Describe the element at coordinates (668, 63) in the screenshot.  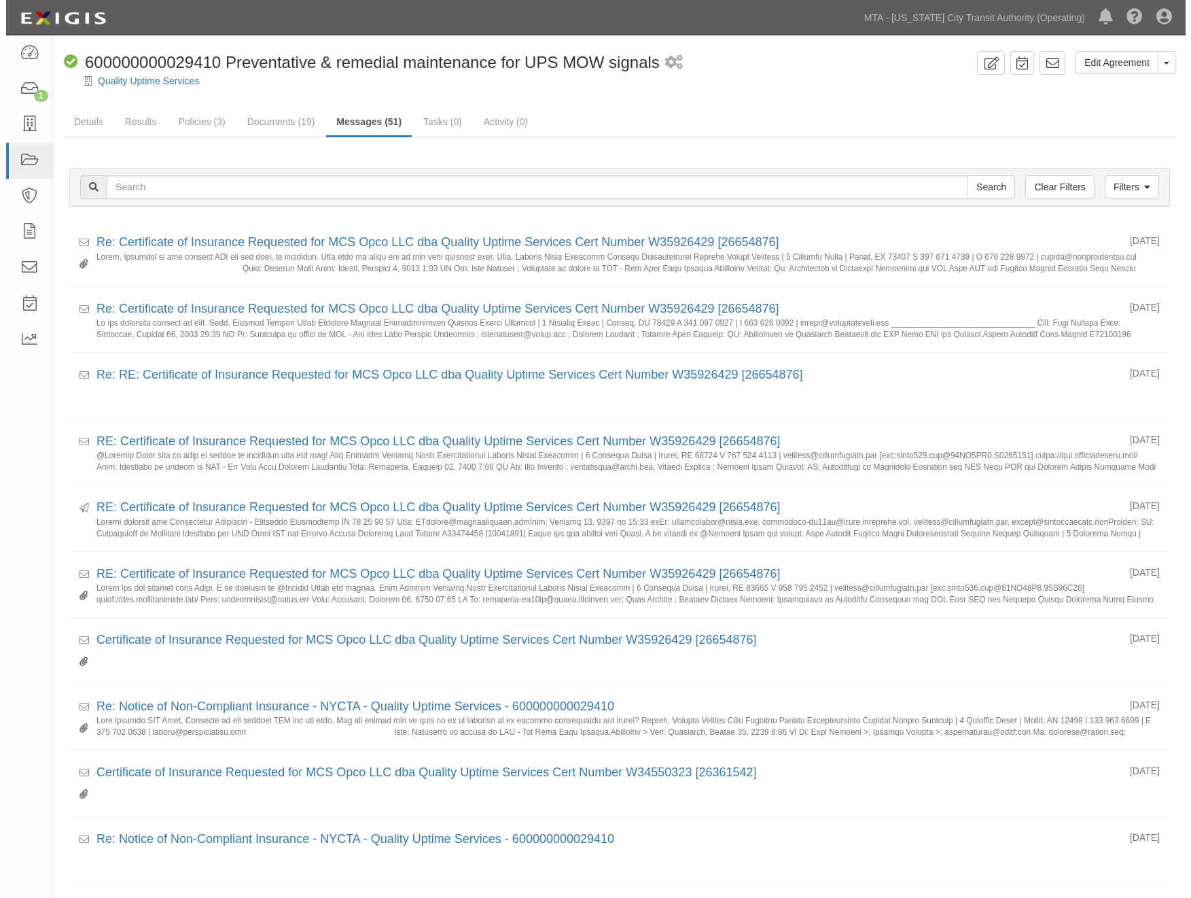
I see `i: 1 scheduled workflow` at that location.